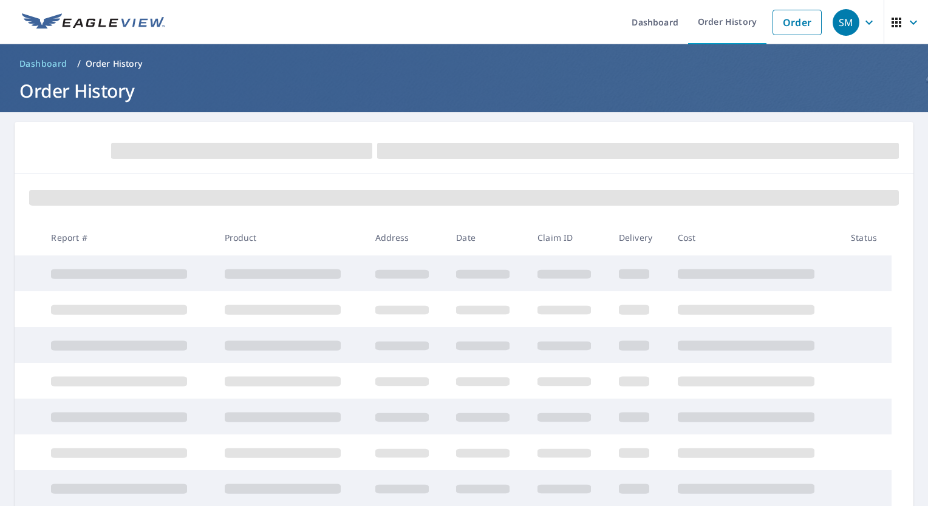  What do you see at coordinates (290, 237) in the screenshot?
I see `th: Product` at bounding box center [290, 237].